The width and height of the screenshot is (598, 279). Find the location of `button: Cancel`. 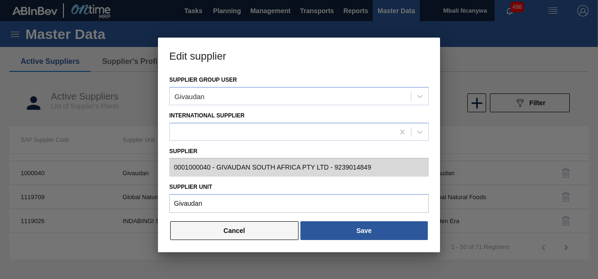

button: Cancel is located at coordinates (234, 231).